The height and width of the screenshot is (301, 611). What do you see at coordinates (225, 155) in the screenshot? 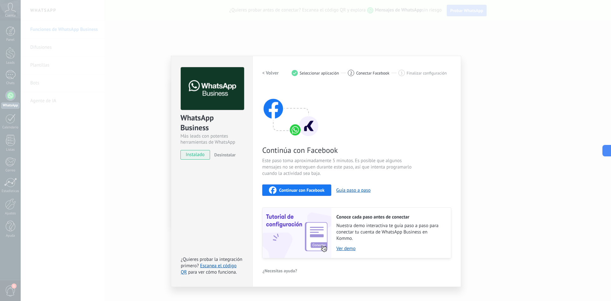
I see `span: Desinstalar` at bounding box center [225, 155].